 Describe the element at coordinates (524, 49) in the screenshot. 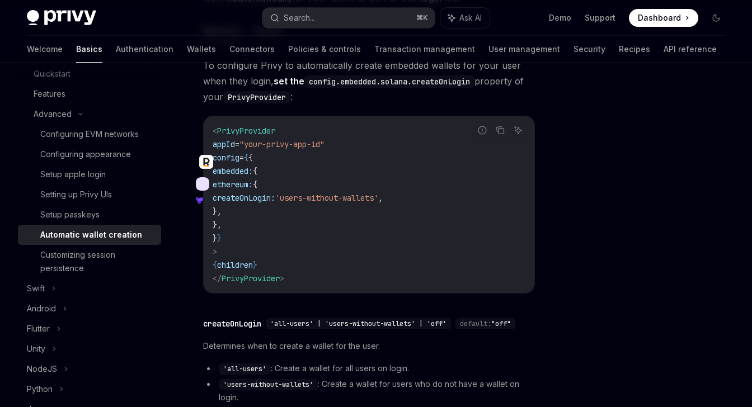

I see `a: User management` at that location.